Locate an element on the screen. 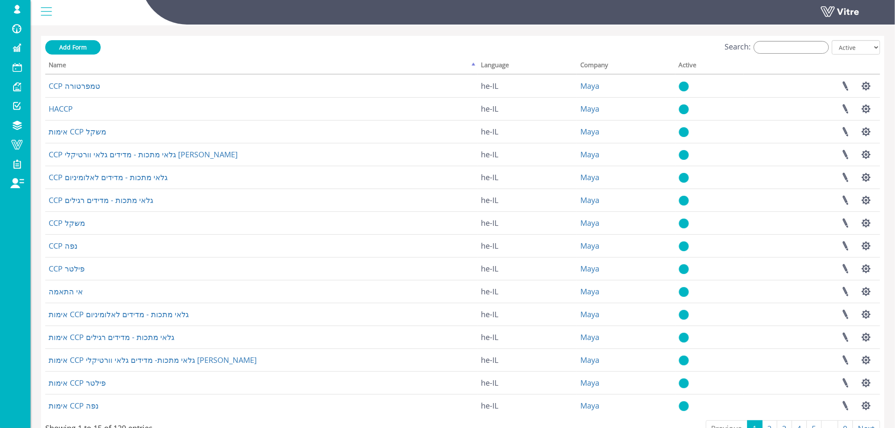 This screenshot has width=895, height=428. a: אי התאמה is located at coordinates (66, 292).